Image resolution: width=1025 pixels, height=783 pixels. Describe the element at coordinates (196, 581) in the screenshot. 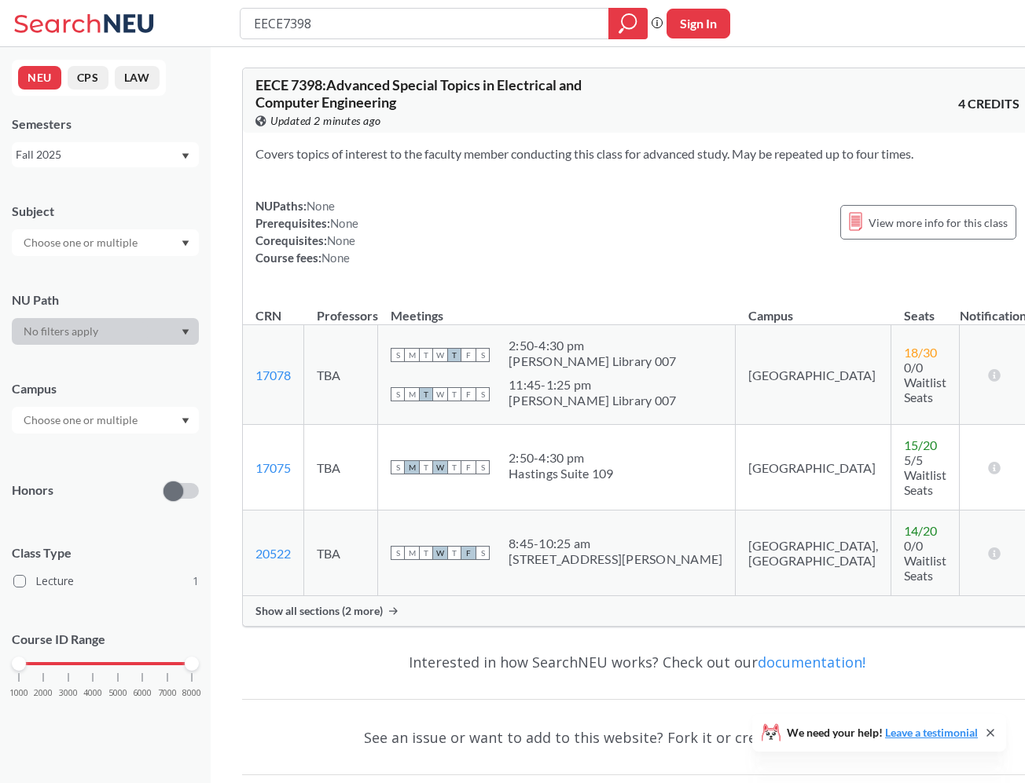

I see `span: 1` at that location.